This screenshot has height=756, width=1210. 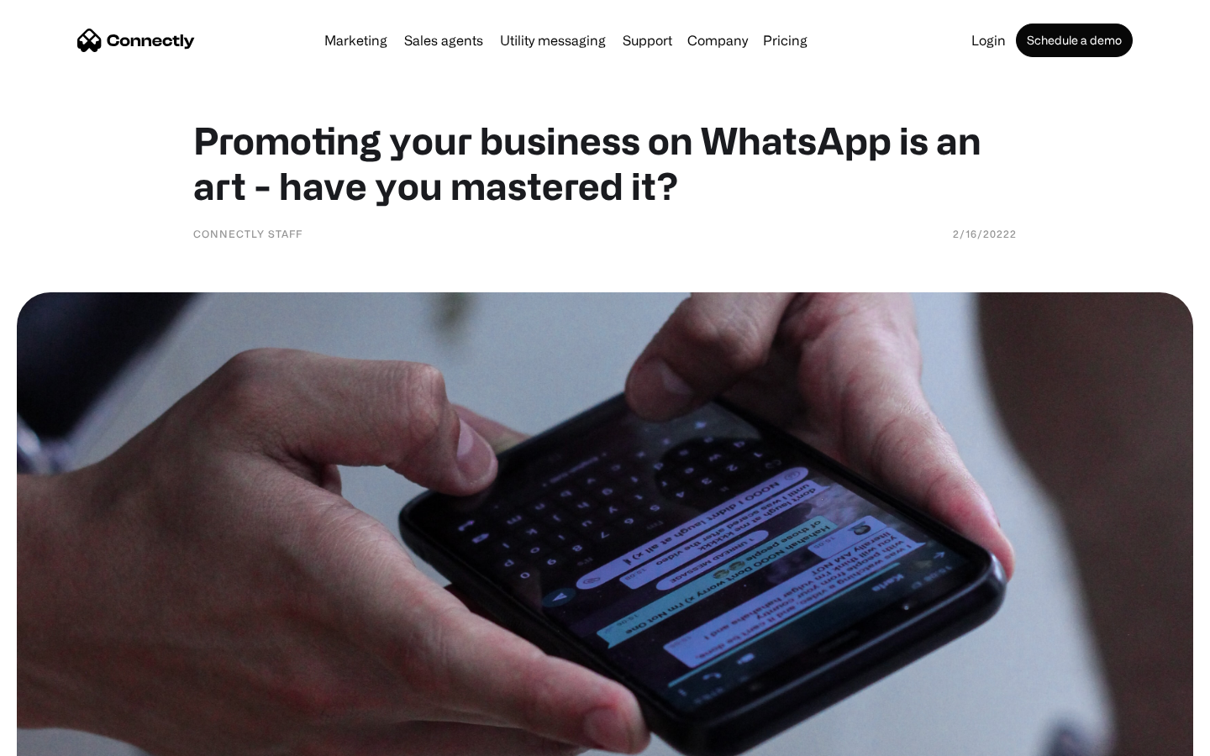 I want to click on div: Company, so click(x=717, y=40).